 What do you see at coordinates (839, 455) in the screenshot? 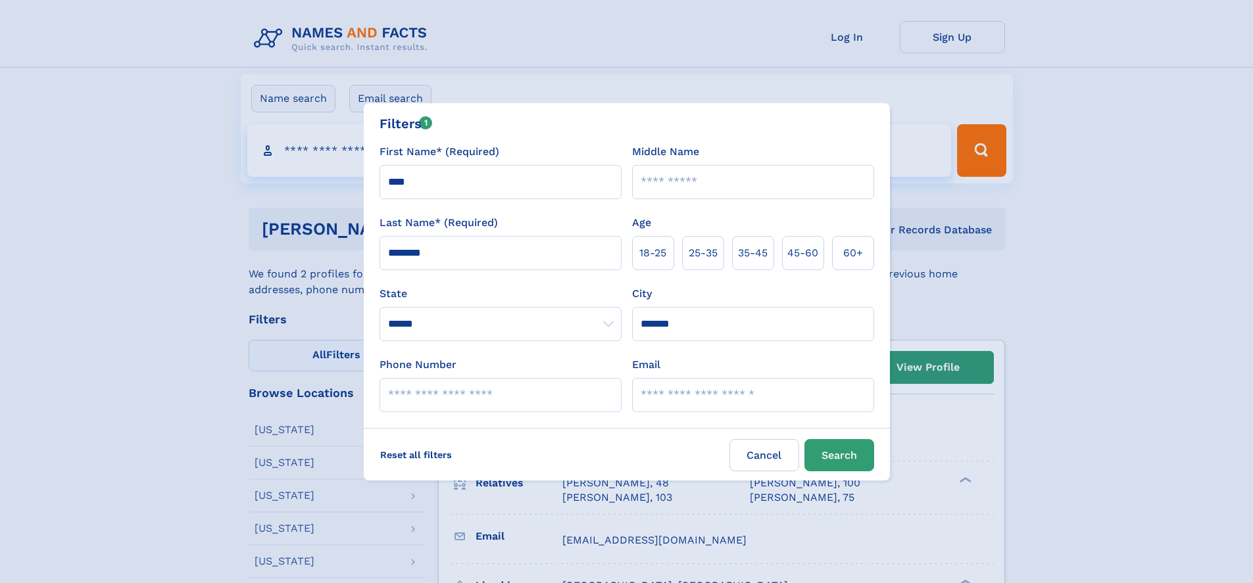
I see `button: Search` at bounding box center [839, 455].